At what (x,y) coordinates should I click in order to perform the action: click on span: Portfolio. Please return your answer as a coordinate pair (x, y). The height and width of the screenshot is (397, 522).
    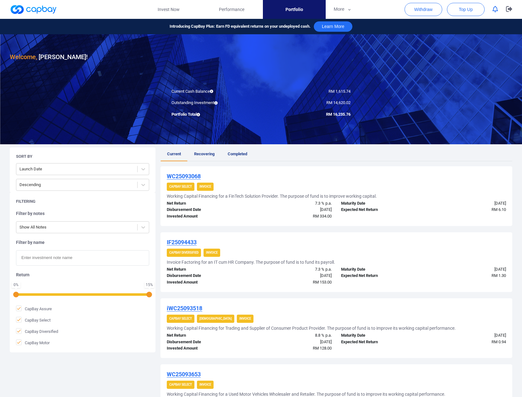
    Looking at the image, I should click on (294, 9).